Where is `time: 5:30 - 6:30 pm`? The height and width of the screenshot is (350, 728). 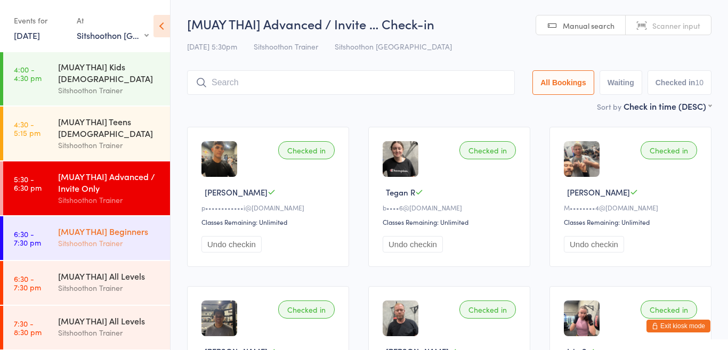
time: 5:30 - 6:30 pm is located at coordinates (28, 183).